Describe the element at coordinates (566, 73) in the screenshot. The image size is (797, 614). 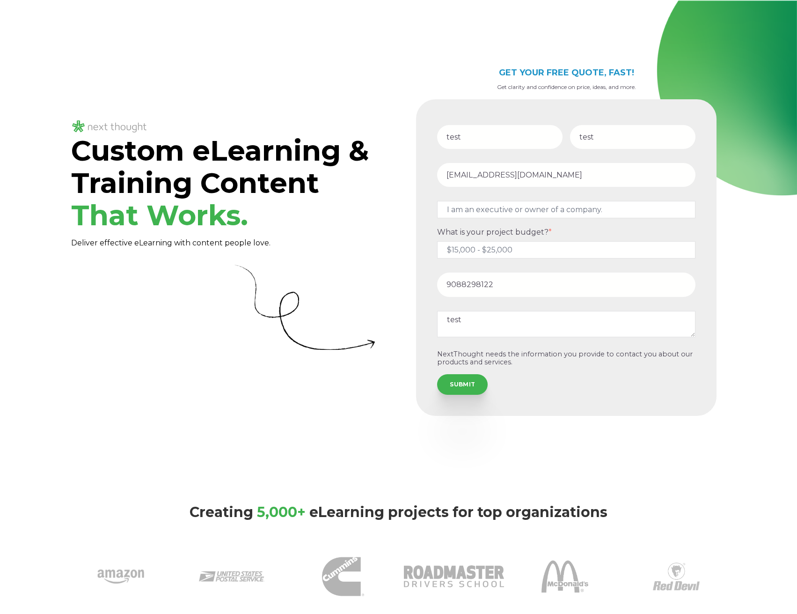
I see `span: GET YOUR FREE QUOTE, FAST!` at that location.